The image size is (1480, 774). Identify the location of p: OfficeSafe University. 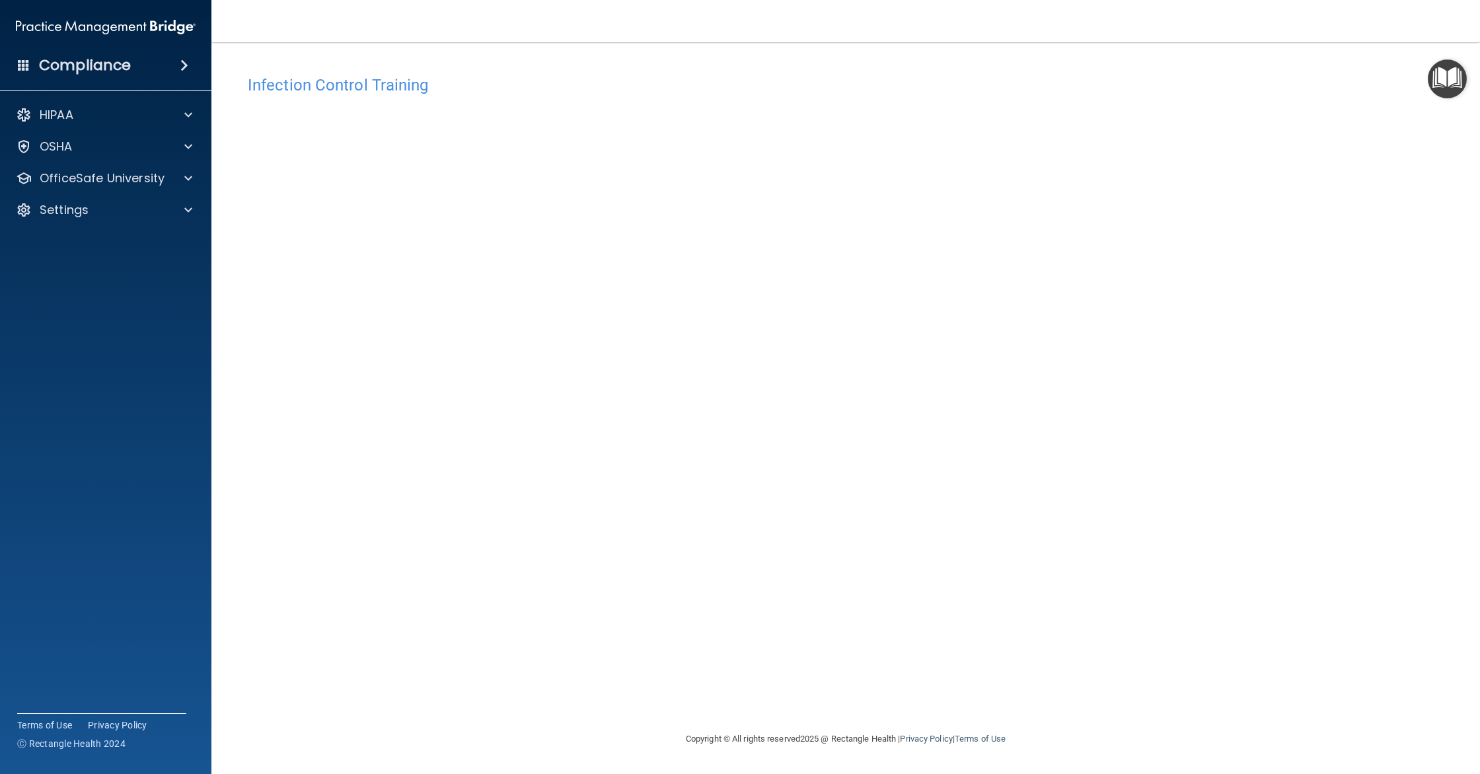
(102, 178).